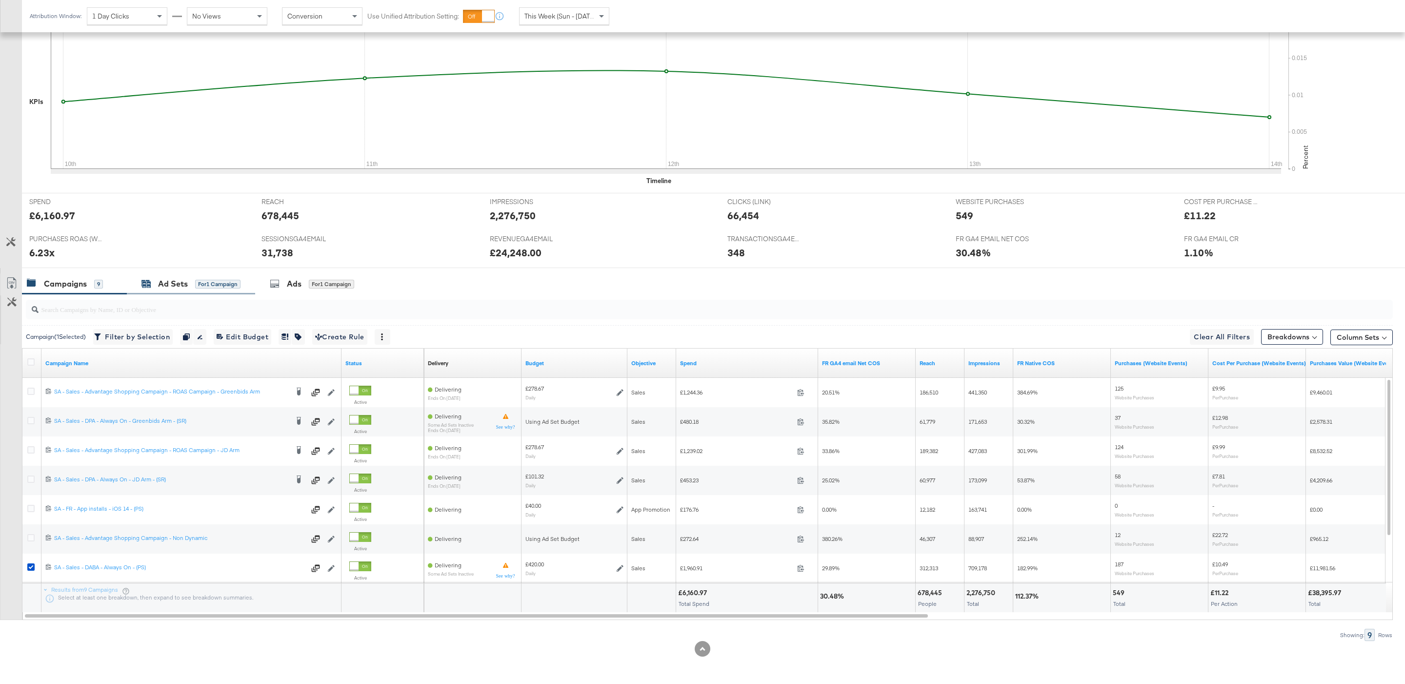 The image size is (1405, 684). I want to click on span: £11,981.56, so click(1323, 568).